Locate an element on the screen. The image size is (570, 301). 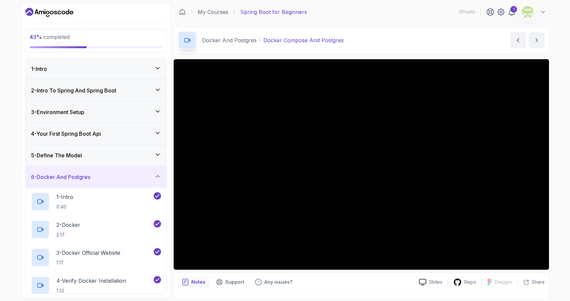
h3: 2 - Intro To Spring And Spring Boot is located at coordinates (74, 91).